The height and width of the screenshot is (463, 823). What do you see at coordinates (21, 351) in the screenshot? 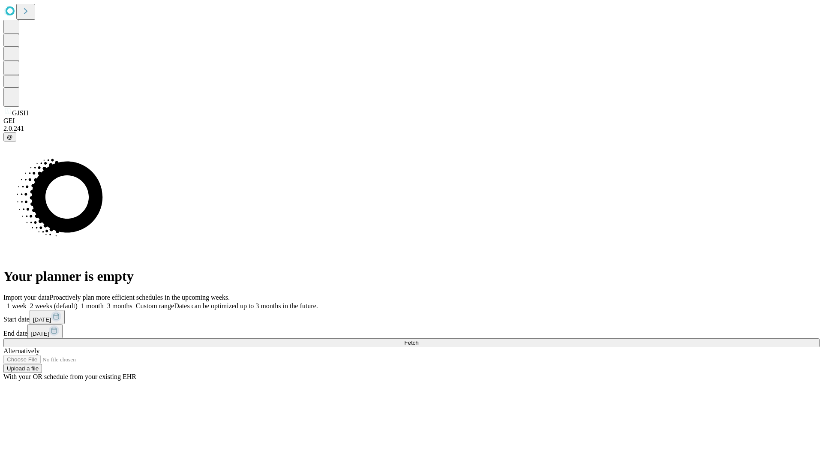
I see `span: Alternatively` at bounding box center [21, 351].